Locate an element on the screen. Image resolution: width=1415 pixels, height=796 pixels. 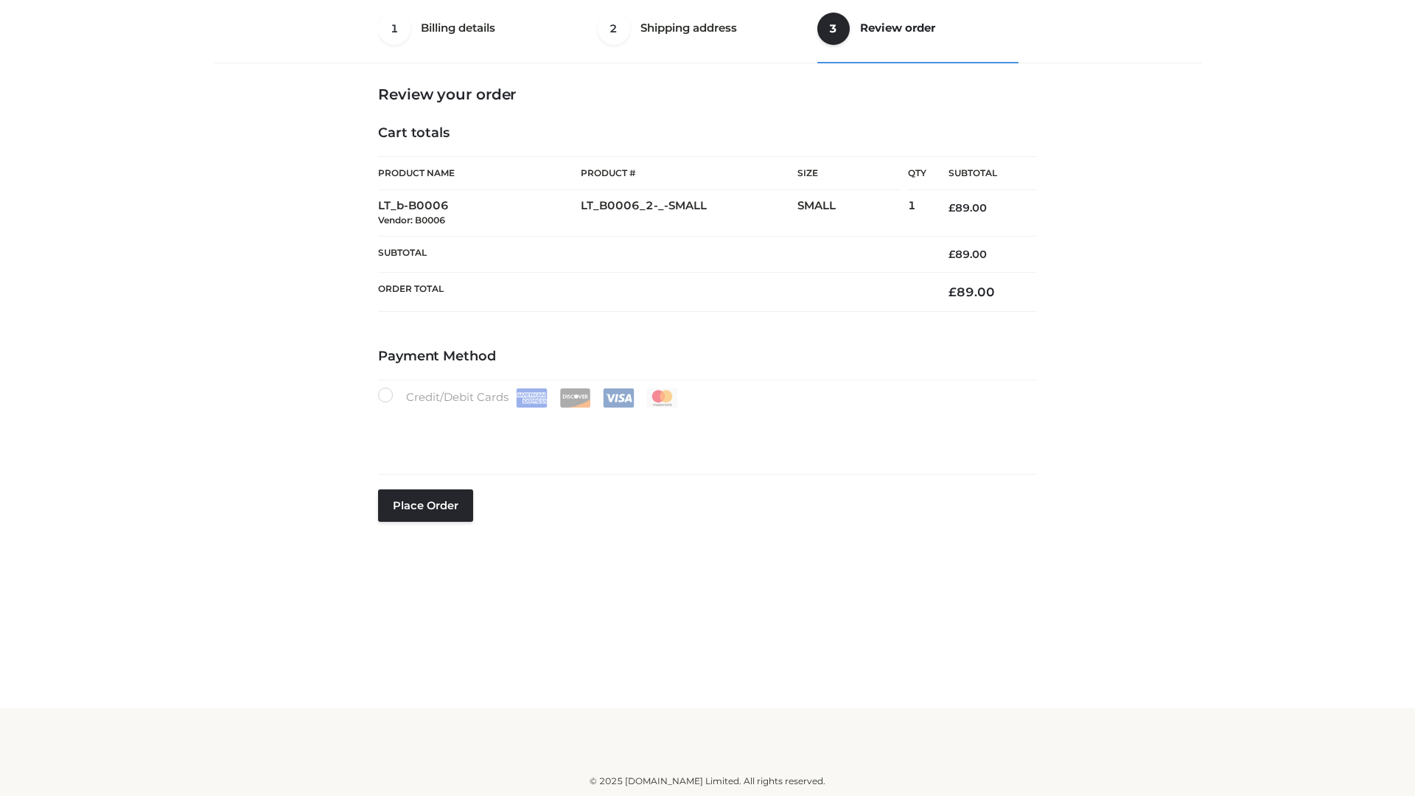
img: Mastercard is located at coordinates (662, 398).